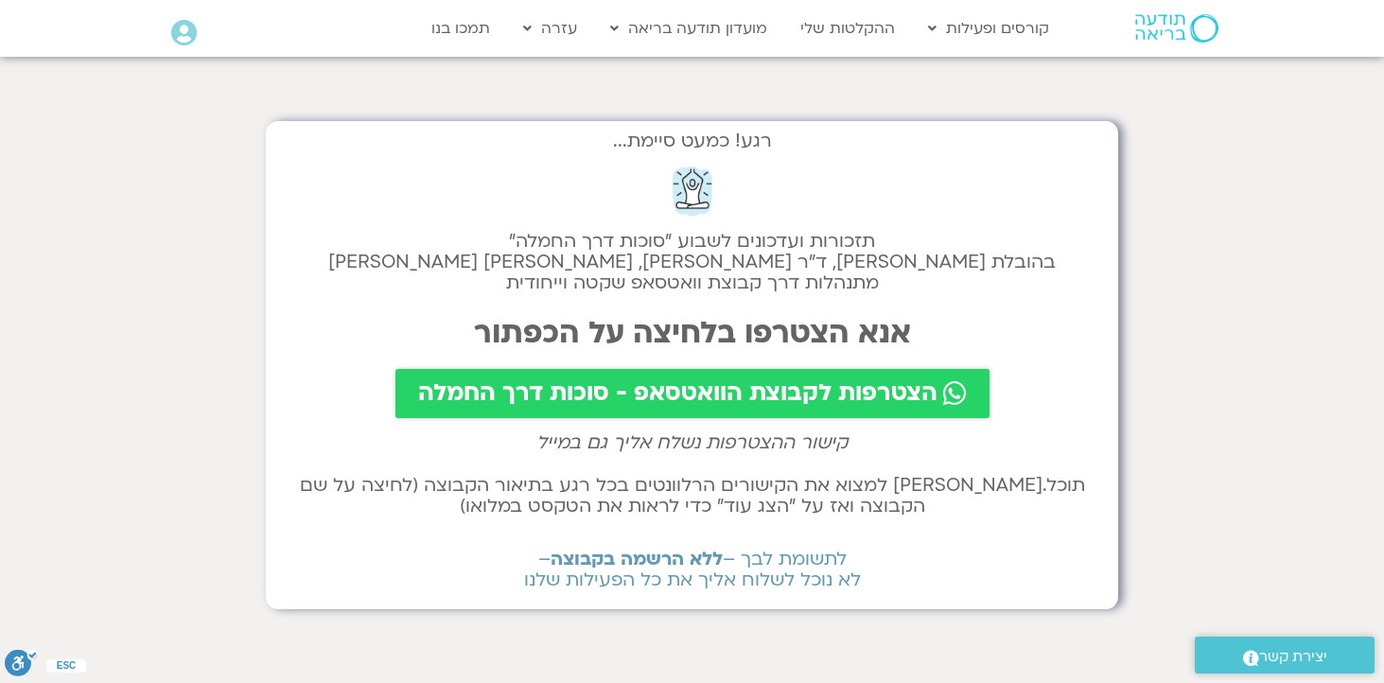  I want to click on b: ללא הרשמה בקבוצה, so click(637, 559).